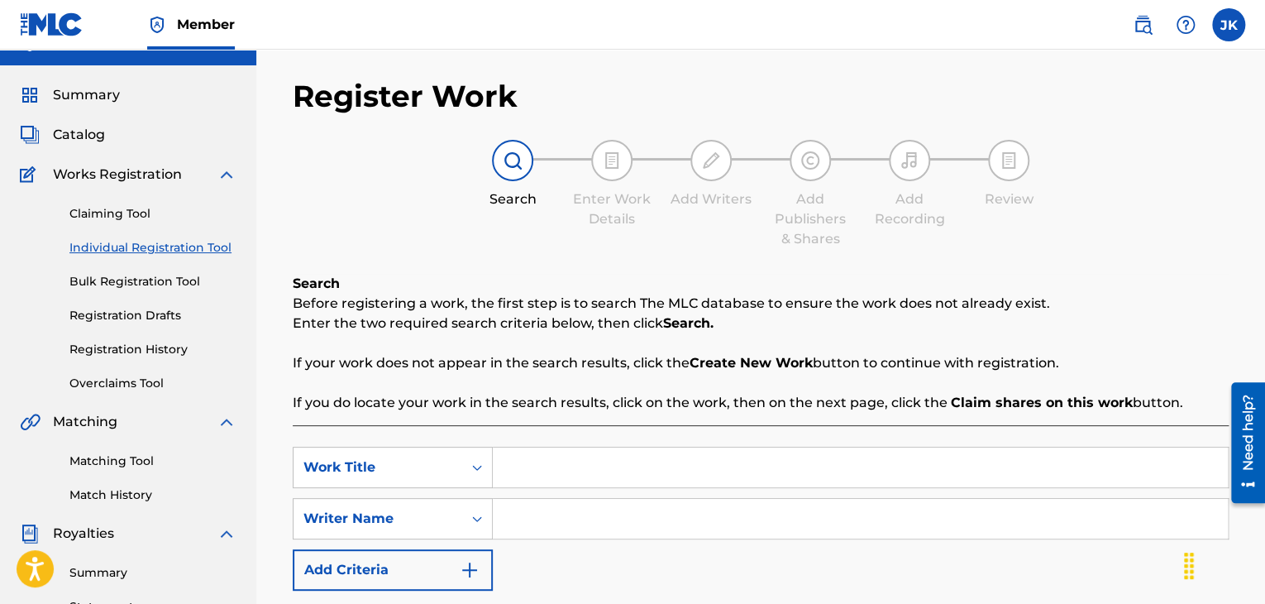 Image resolution: width=1265 pixels, height=604 pixels. Describe the element at coordinates (711, 199) in the screenshot. I see `div: Add Writers` at that location.